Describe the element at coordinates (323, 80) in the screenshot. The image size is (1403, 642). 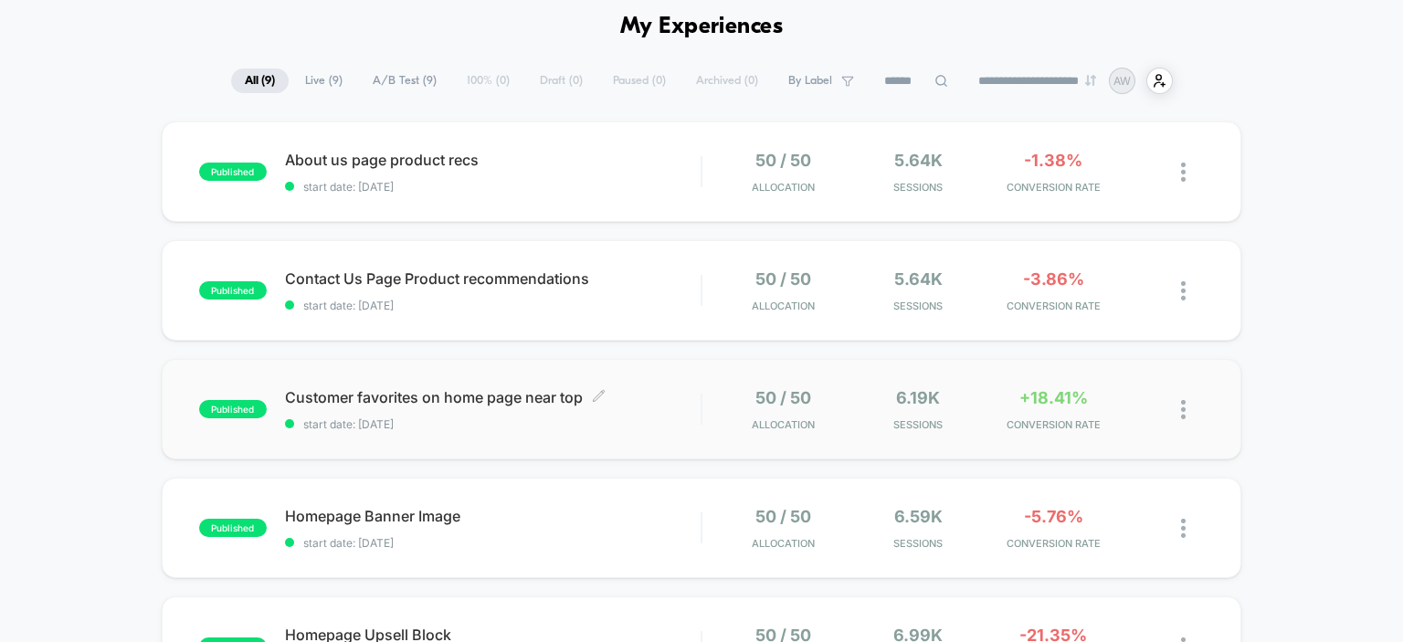
I see `span: Live ( 9 )` at that location.